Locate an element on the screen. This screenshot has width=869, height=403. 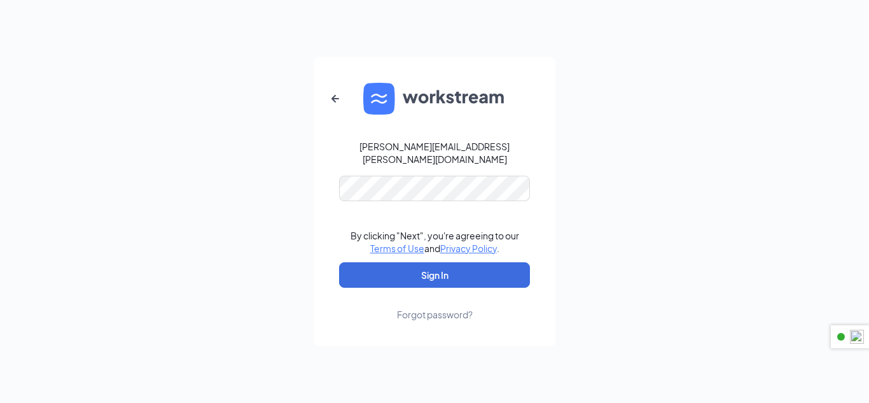
button: Sign In is located at coordinates (435, 275).